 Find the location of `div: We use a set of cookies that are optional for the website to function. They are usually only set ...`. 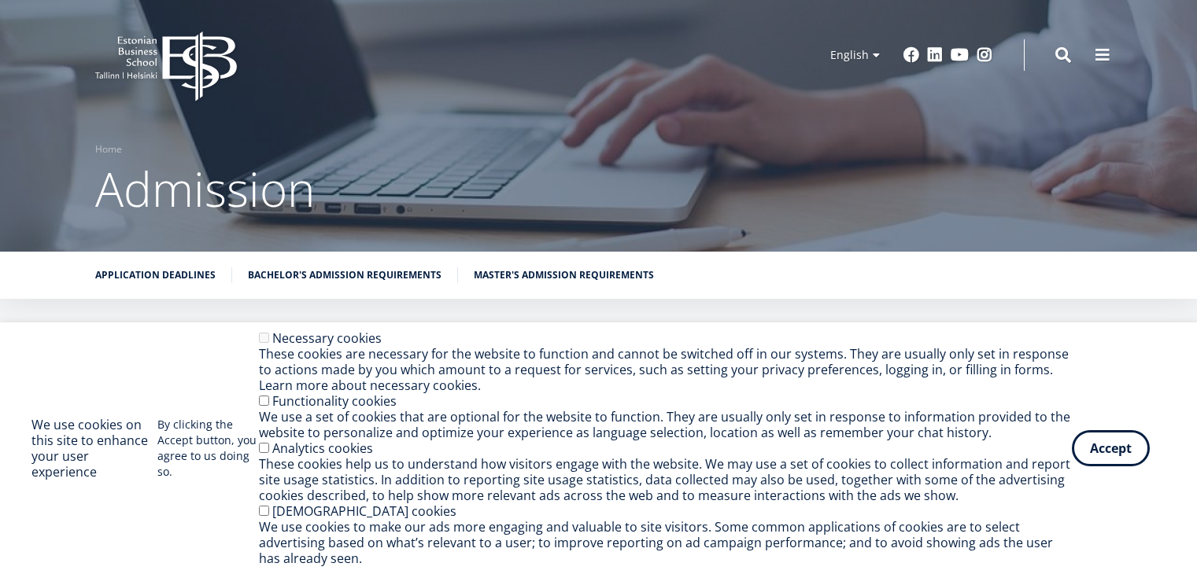

div: We use a set of cookies that are optional for the website to function. They are usually only set ... is located at coordinates (665, 425).